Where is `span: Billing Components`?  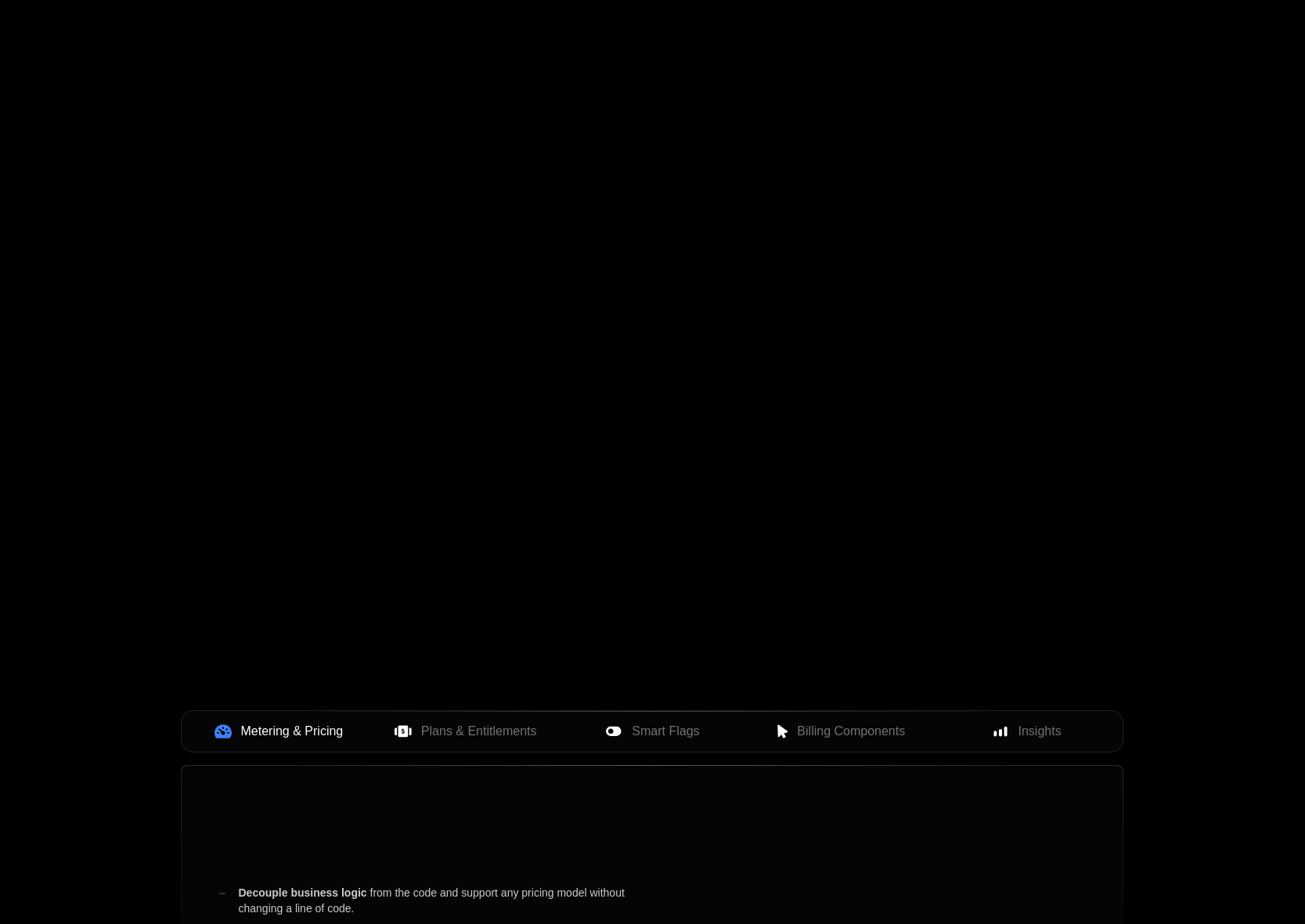
span: Billing Components is located at coordinates (851, 731).